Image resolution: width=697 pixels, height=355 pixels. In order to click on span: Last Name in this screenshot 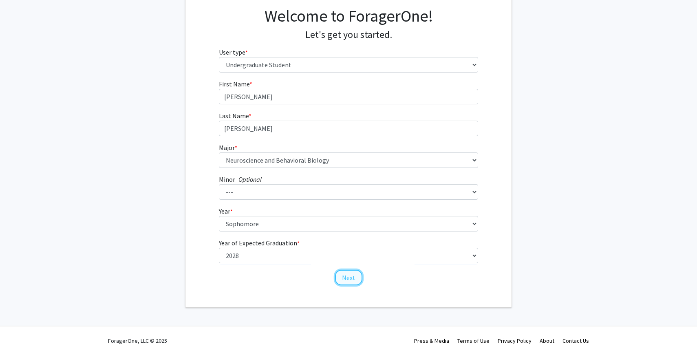, I will do `click(234, 116)`.